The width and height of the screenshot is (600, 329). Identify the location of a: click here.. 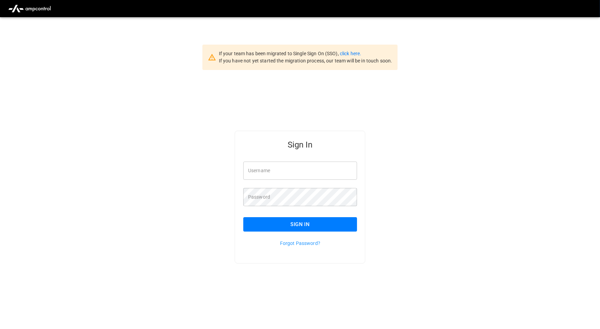
(350, 54).